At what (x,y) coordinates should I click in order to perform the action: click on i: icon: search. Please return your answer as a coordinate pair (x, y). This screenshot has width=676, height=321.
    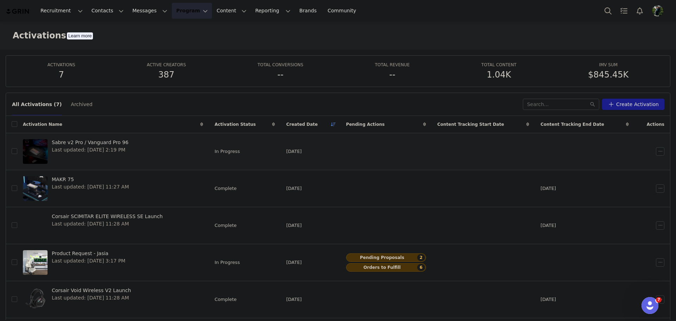
    Looking at the image, I should click on (592, 104).